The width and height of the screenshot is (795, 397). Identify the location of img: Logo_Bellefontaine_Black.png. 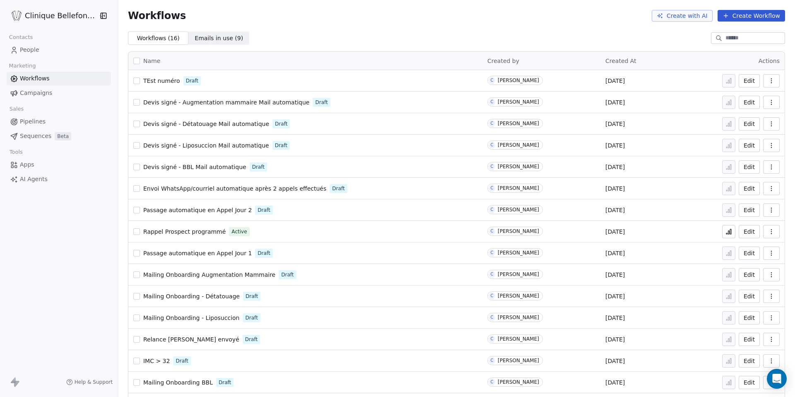
(17, 16).